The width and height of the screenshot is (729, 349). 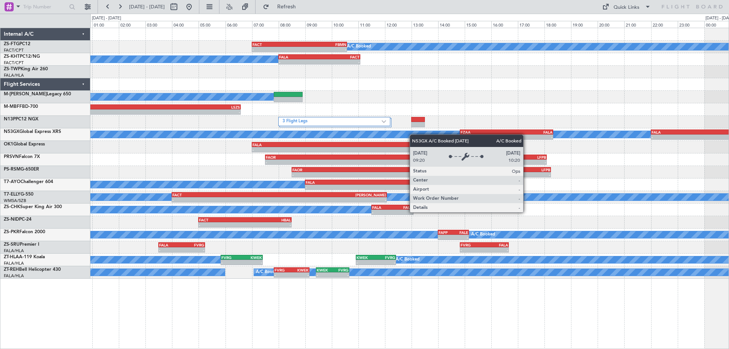 I want to click on div: 14:00, so click(x=451, y=24).